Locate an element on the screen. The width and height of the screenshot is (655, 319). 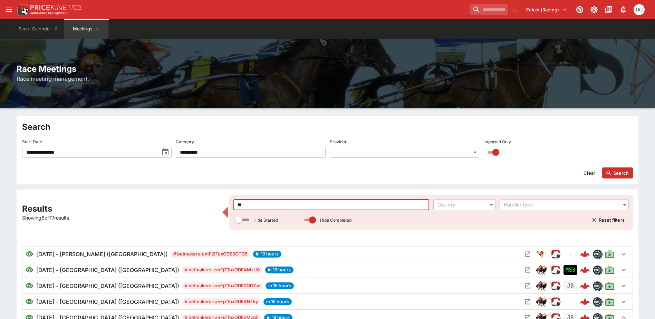
img: PriceKinetics is located at coordinates (56, 7).